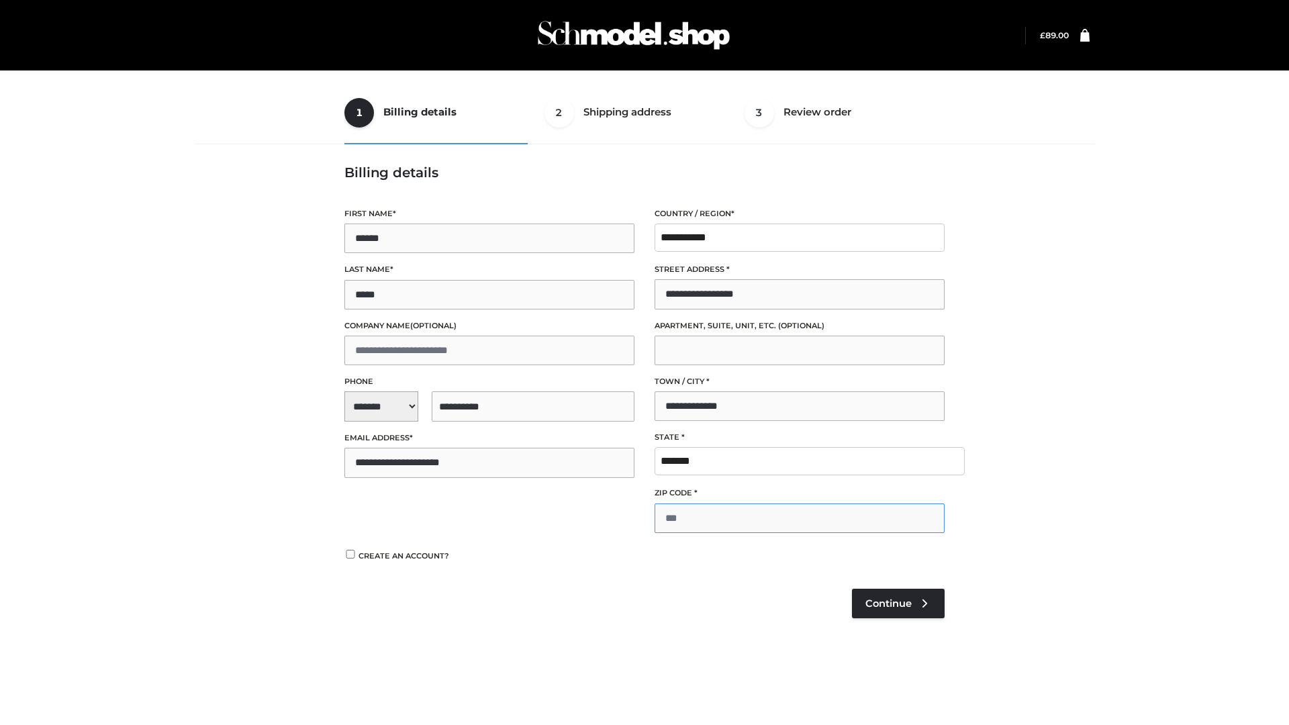  What do you see at coordinates (489, 214) in the screenshot?
I see `label: First name` at bounding box center [489, 214].